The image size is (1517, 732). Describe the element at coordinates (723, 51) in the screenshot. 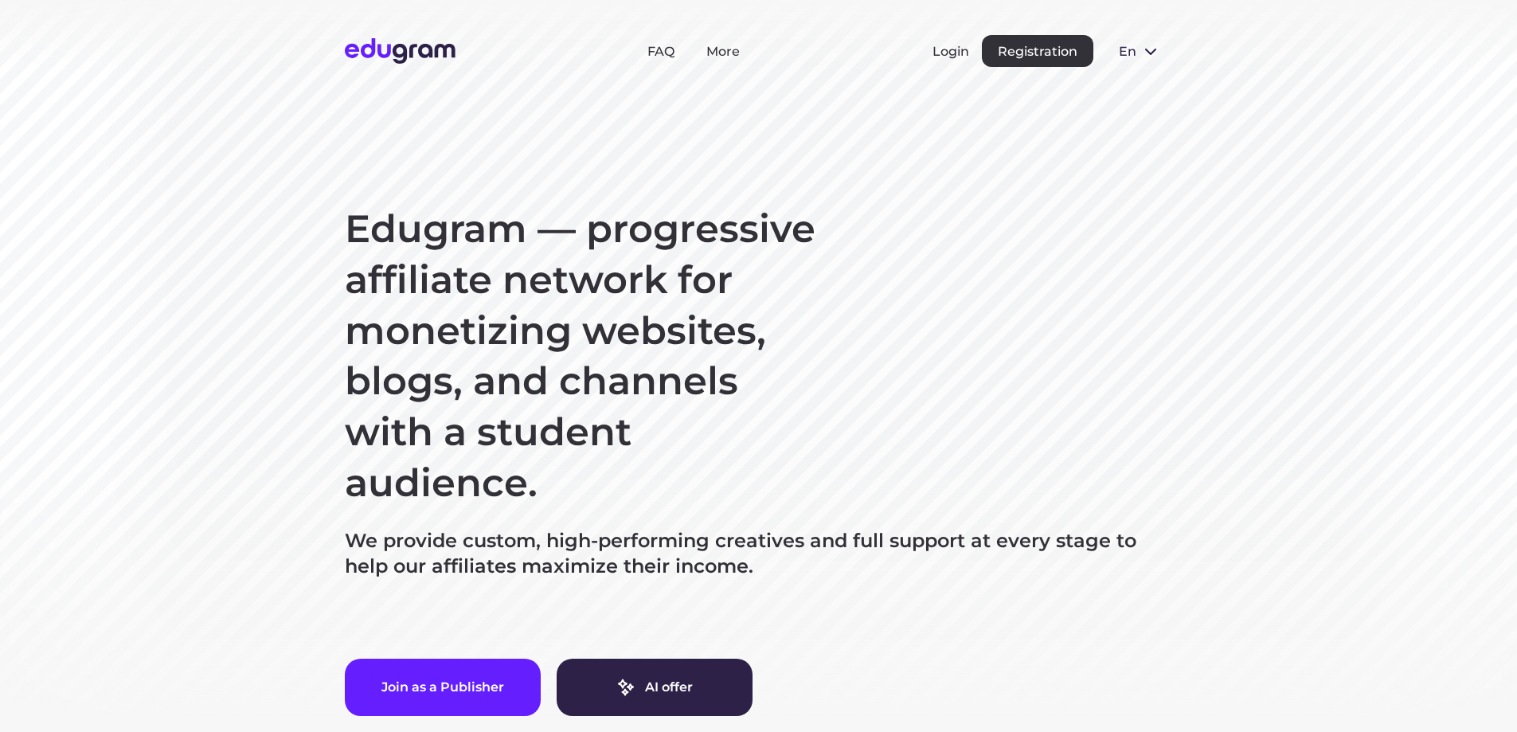

I see `a: More` at that location.